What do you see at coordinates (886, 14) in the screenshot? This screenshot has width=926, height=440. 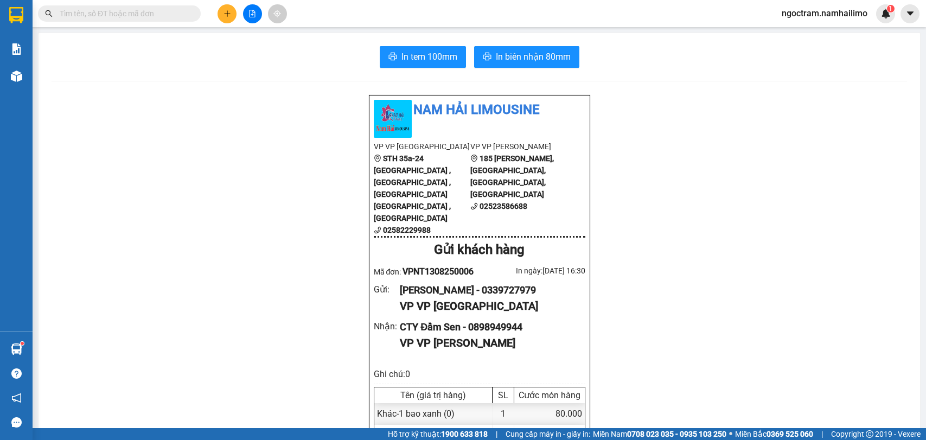 I see `img: icon-new-feature` at bounding box center [886, 14].